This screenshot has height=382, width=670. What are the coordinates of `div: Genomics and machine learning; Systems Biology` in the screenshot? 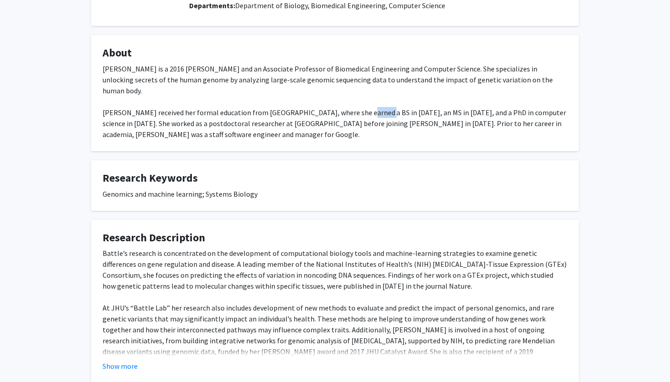 It's located at (335, 194).